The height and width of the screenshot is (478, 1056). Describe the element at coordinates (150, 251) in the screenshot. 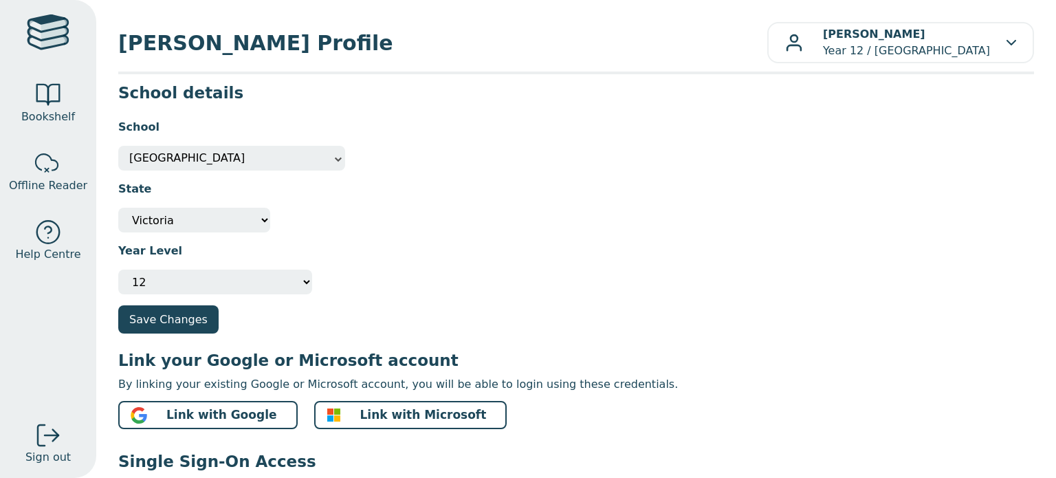

I see `label: Year Level` at that location.